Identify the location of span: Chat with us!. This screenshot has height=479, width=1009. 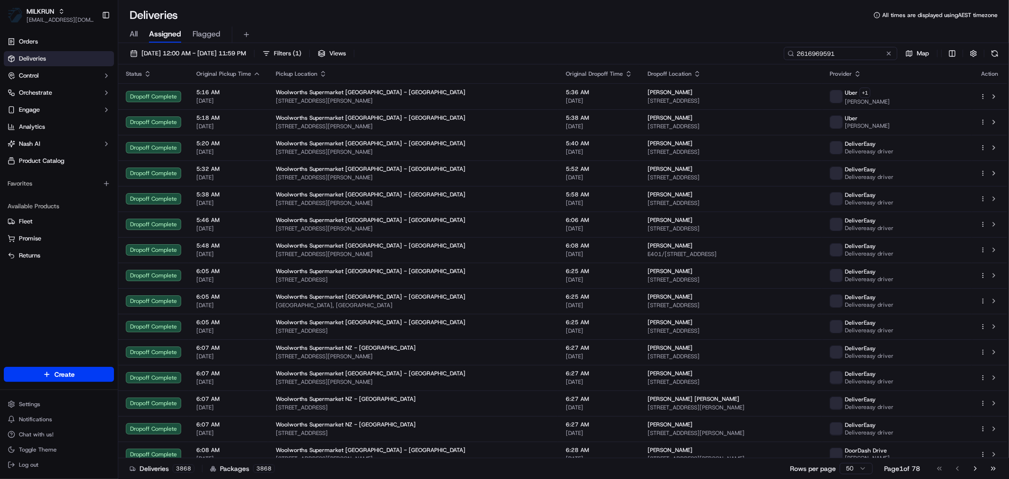
(36, 434).